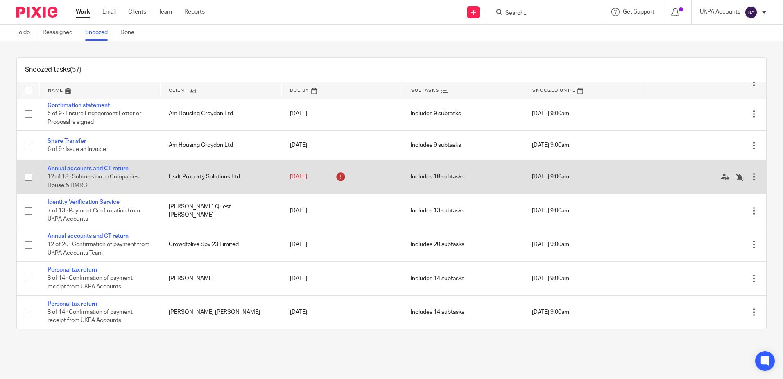  Describe the element at coordinates (79, 105) in the screenshot. I see `a: Confirmation statement` at that location.